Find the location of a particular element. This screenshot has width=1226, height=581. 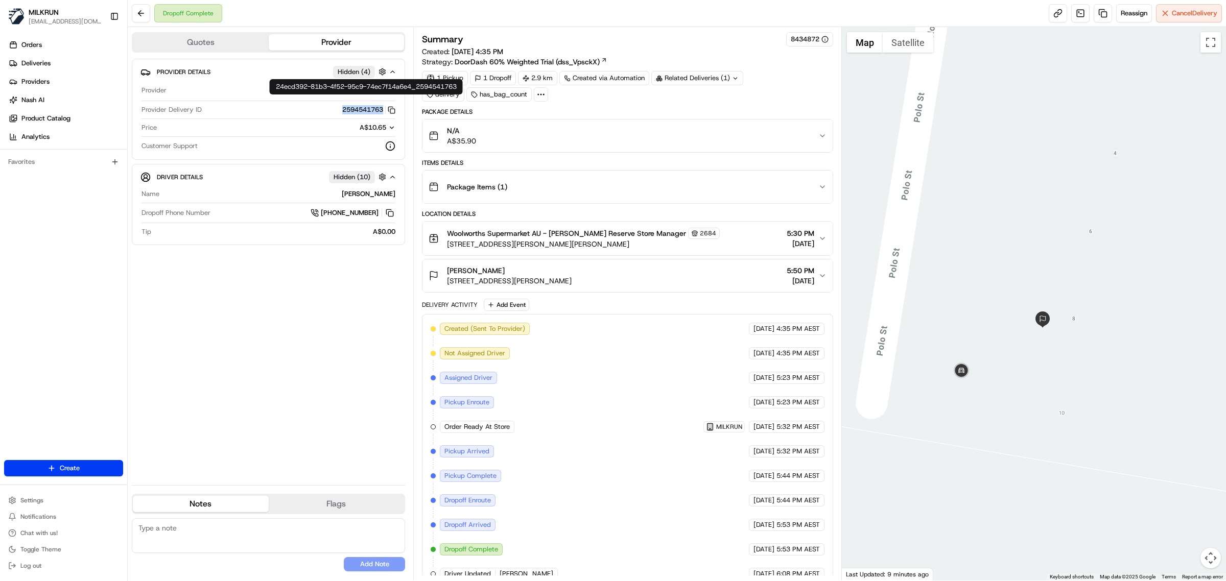

span: 5:30 PM is located at coordinates (800, 233).